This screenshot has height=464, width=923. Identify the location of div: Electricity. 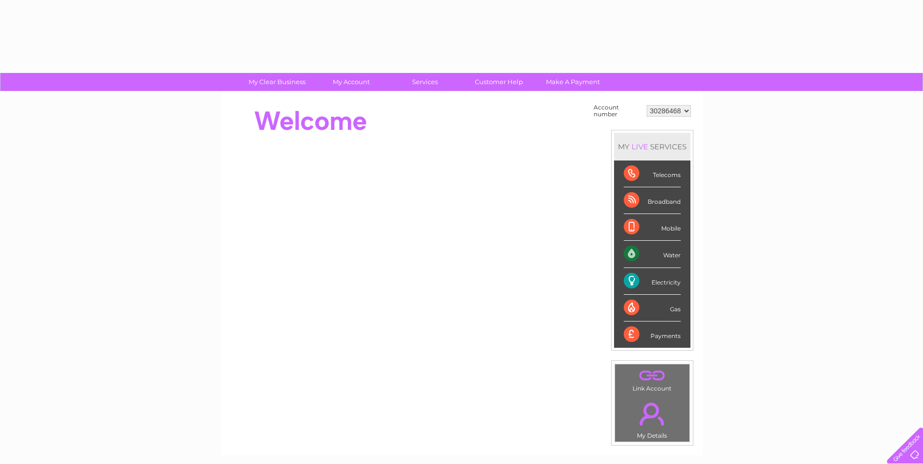
(652, 281).